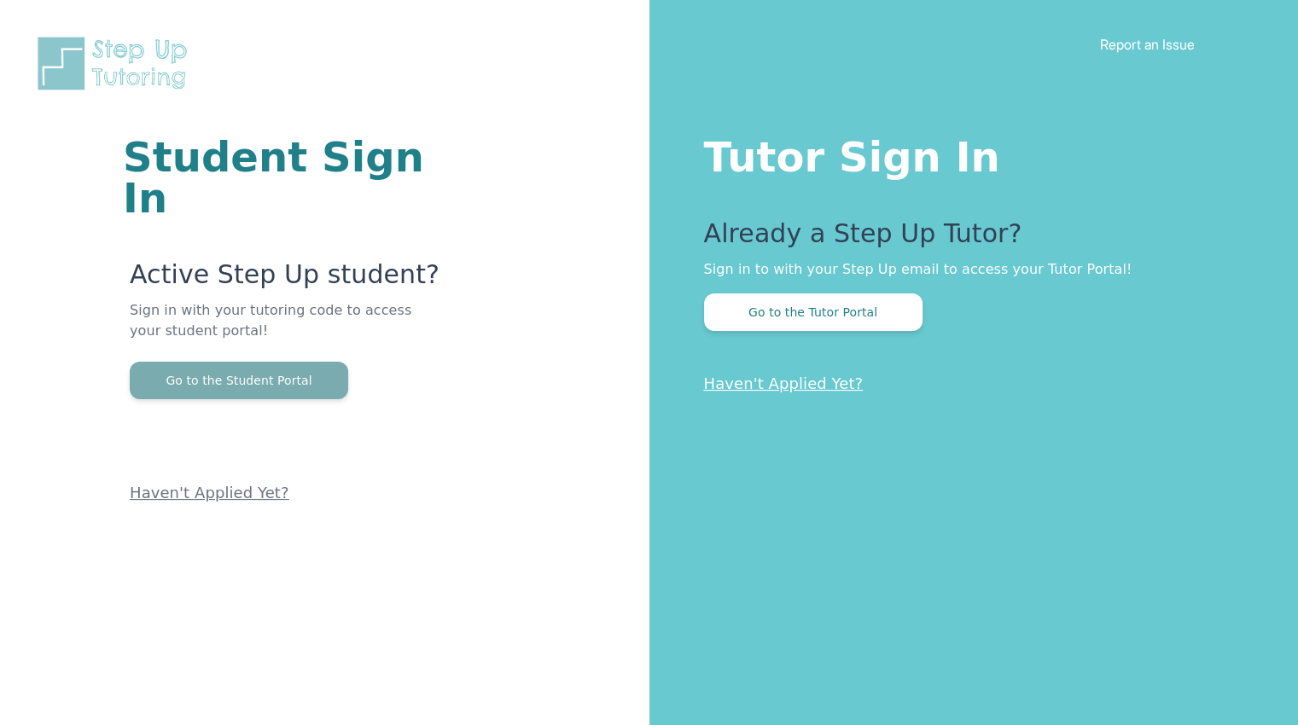  I want to click on p: Sign in with your tutoring code to access your student portal!, so click(287, 331).